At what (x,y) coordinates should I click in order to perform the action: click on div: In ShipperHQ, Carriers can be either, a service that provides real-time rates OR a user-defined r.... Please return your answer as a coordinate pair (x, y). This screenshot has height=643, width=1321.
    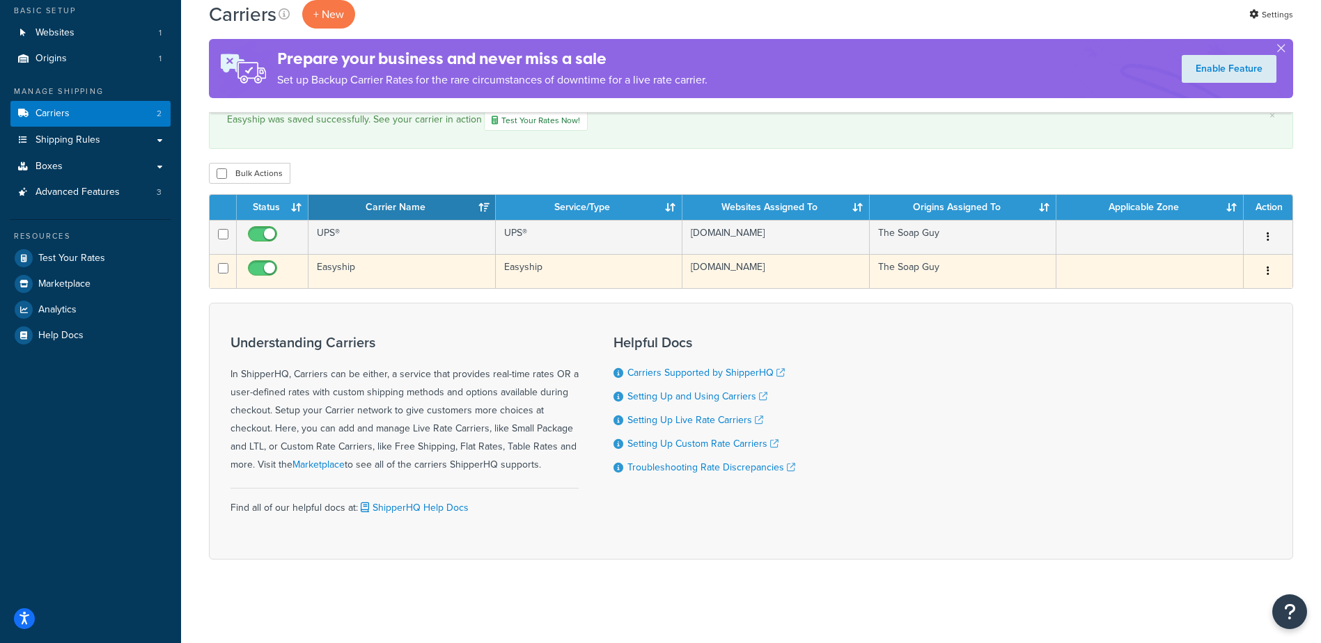
    Looking at the image, I should click on (405, 405).